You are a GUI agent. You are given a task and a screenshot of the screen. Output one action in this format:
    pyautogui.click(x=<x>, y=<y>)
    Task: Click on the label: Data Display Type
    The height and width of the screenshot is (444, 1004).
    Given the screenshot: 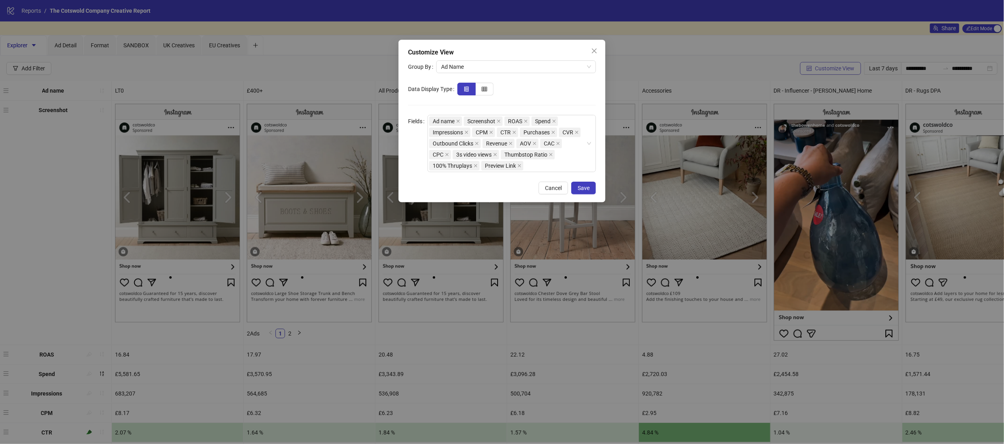 What is the action you would take?
    pyautogui.click(x=433, y=89)
    